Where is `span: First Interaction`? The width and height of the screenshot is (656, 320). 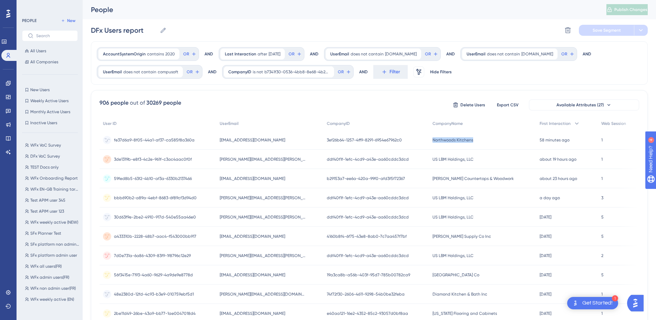 span: First Interaction is located at coordinates (555, 124).